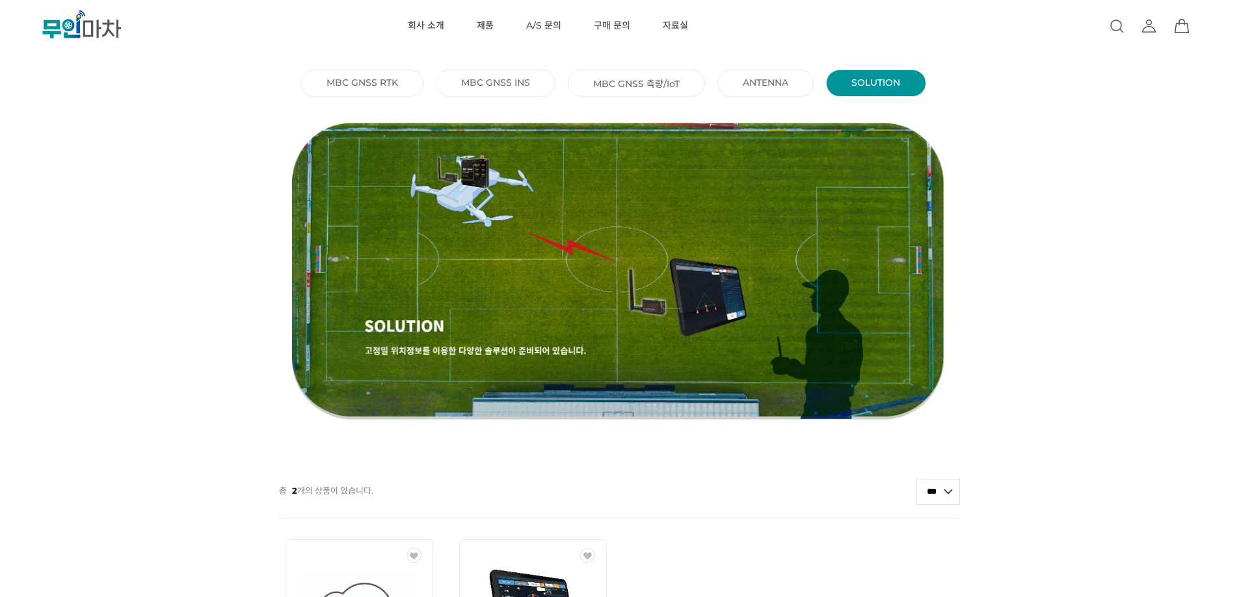 This screenshot has width=1239, height=597. I want to click on a: MBC GNSS RTK, so click(362, 83).